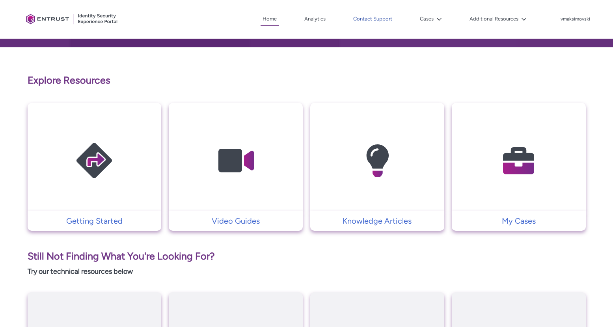 The width and height of the screenshot is (613, 327). What do you see at coordinates (373, 19) in the screenshot?
I see `a: Contact Support` at bounding box center [373, 19].